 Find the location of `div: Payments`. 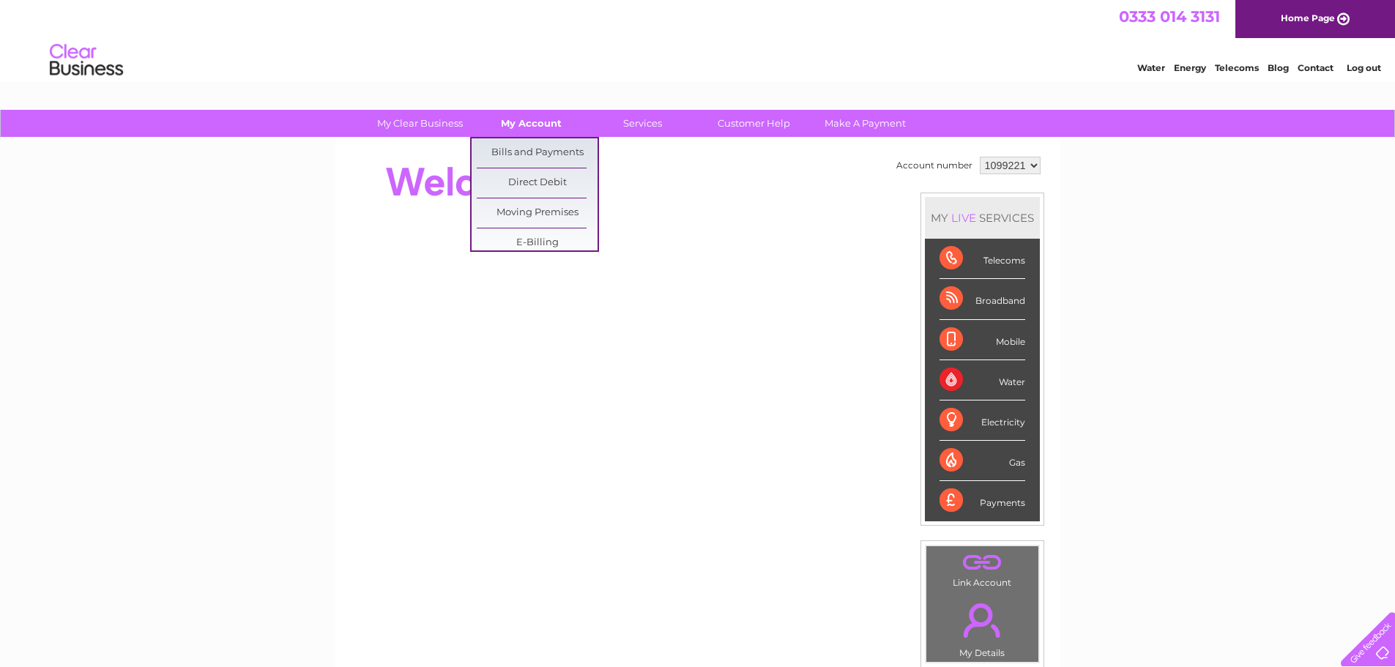

div: Payments is located at coordinates (982, 501).